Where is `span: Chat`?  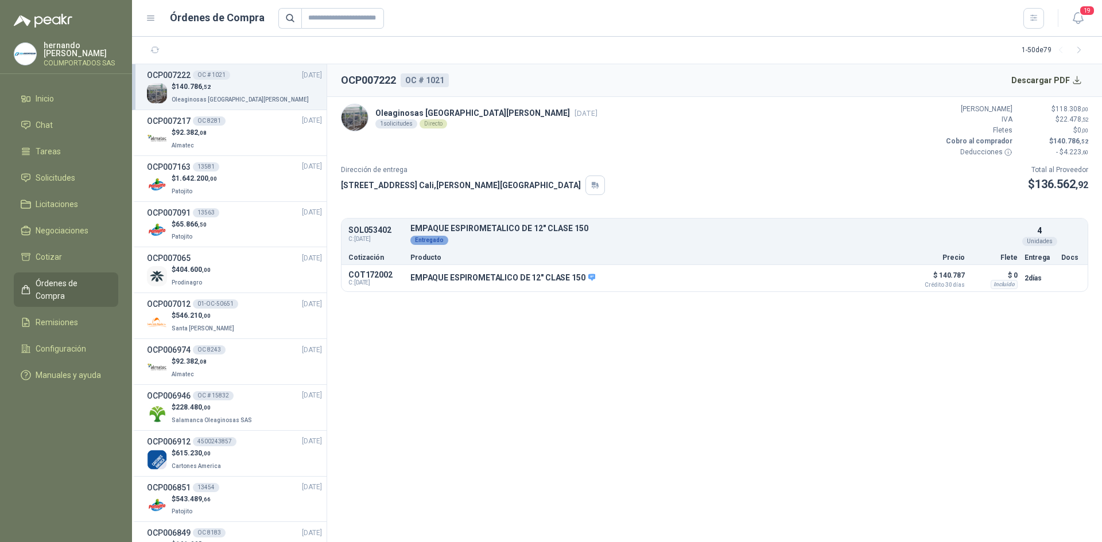
span: Chat is located at coordinates (44, 125).